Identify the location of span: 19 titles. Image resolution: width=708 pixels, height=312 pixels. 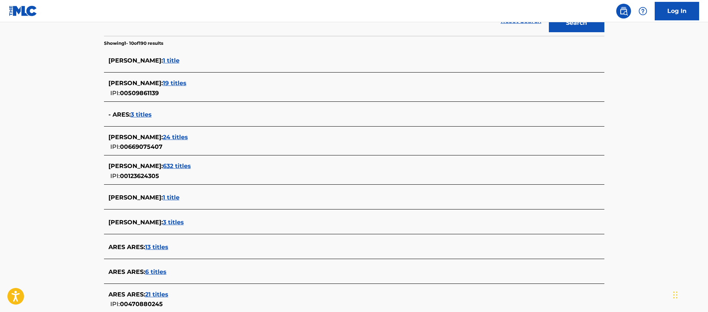
(175, 83).